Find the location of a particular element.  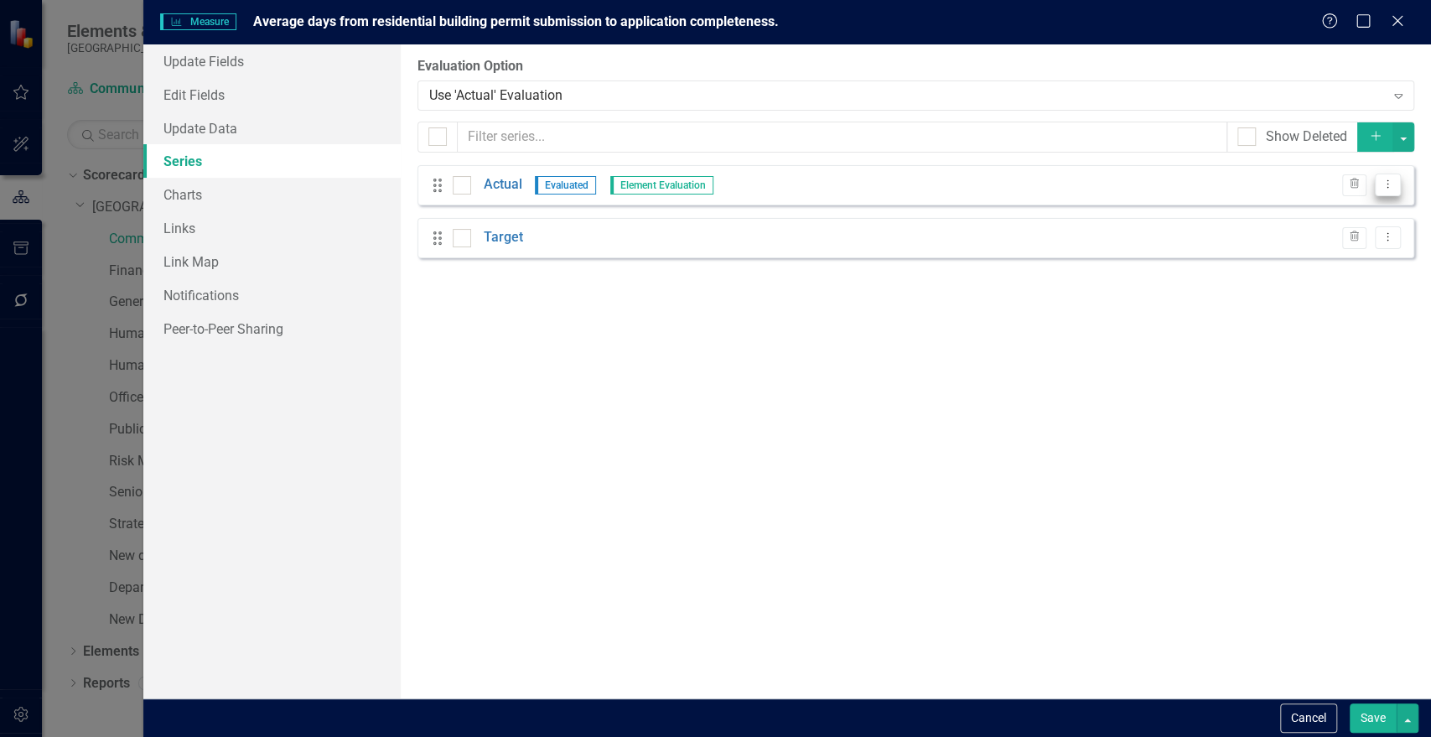

button: Cancel is located at coordinates (1308, 717).